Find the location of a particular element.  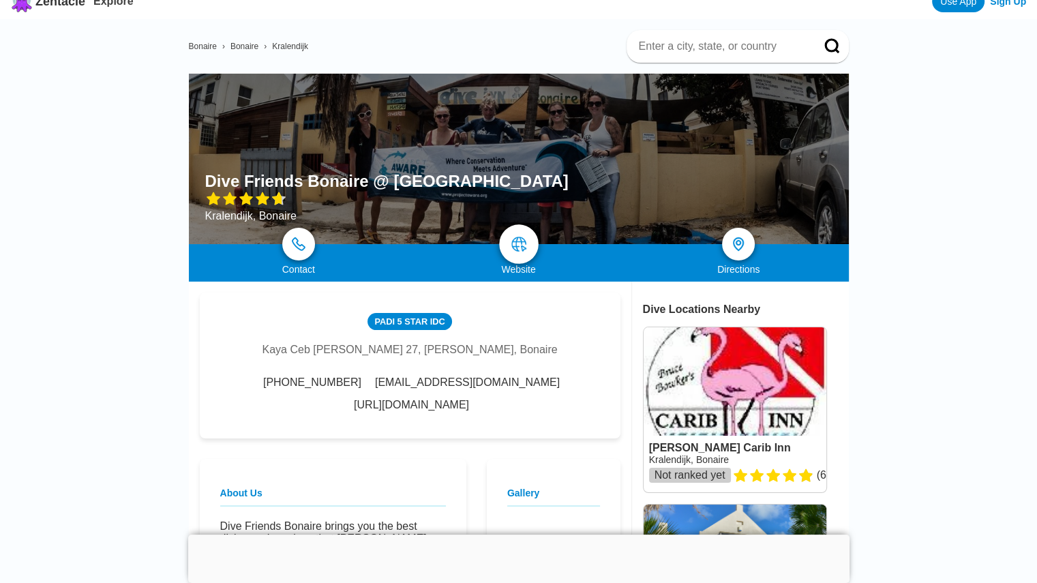

img: phone is located at coordinates (299, 244).